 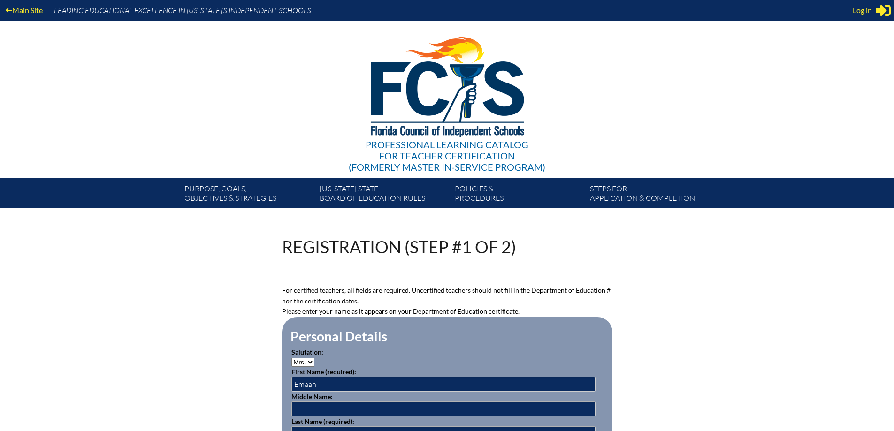 What do you see at coordinates (303, 362) in the screenshot?
I see `select: persons_salutation` at bounding box center [303, 362].